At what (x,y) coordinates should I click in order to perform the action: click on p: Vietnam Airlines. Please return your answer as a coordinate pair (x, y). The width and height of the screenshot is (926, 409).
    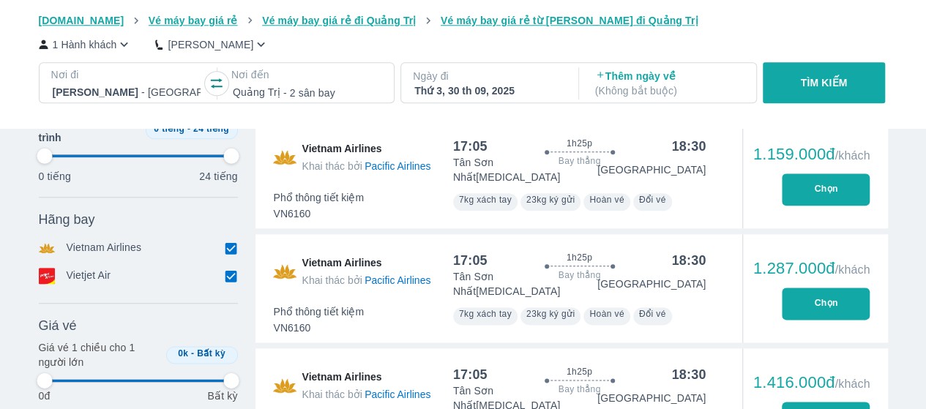
    Looking at the image, I should click on (104, 248).